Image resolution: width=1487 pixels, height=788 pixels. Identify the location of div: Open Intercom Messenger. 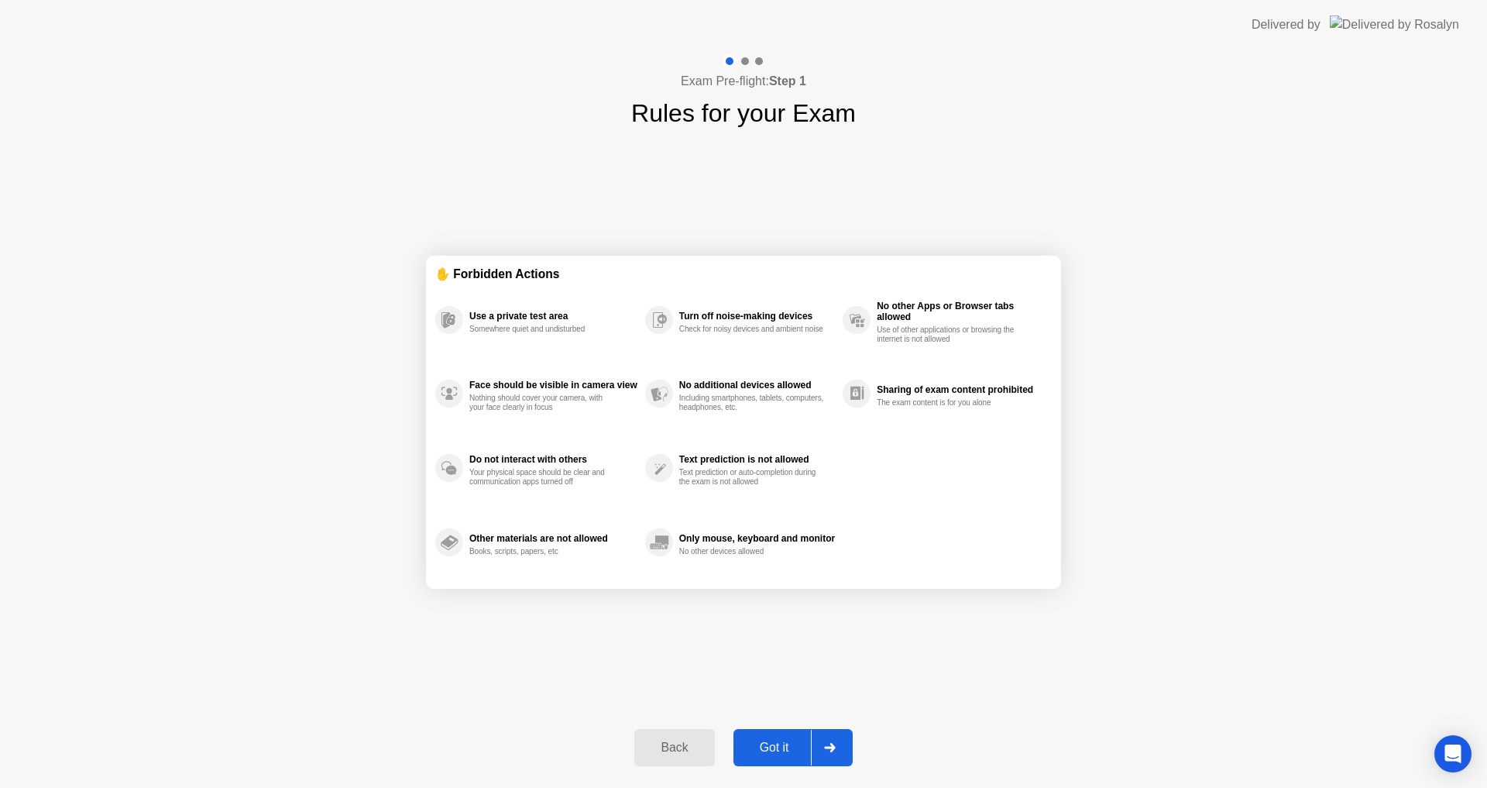
(1453, 754).